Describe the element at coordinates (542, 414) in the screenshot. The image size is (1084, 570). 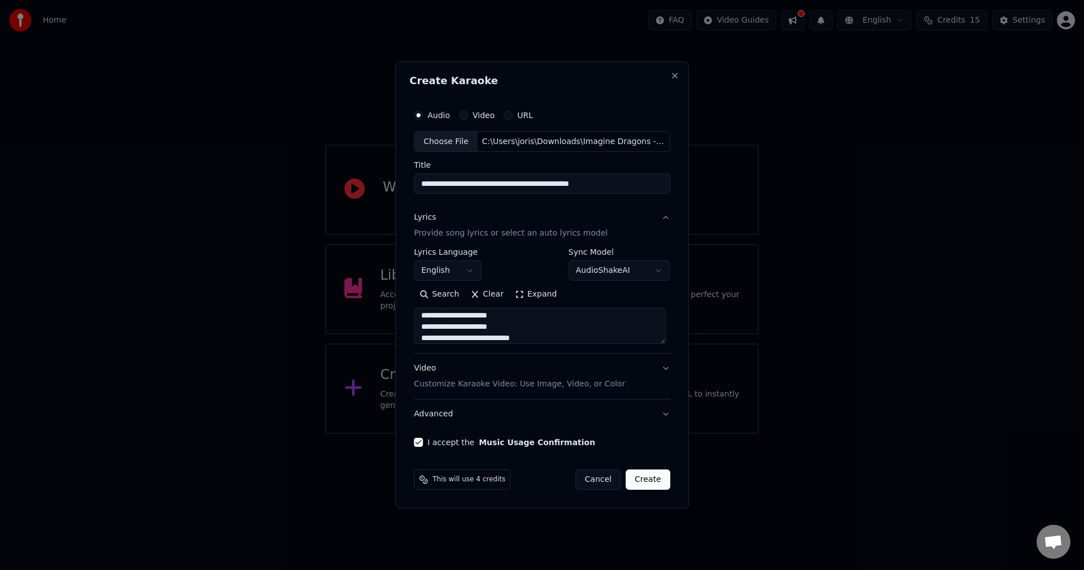
I see `button: Advanced` at that location.